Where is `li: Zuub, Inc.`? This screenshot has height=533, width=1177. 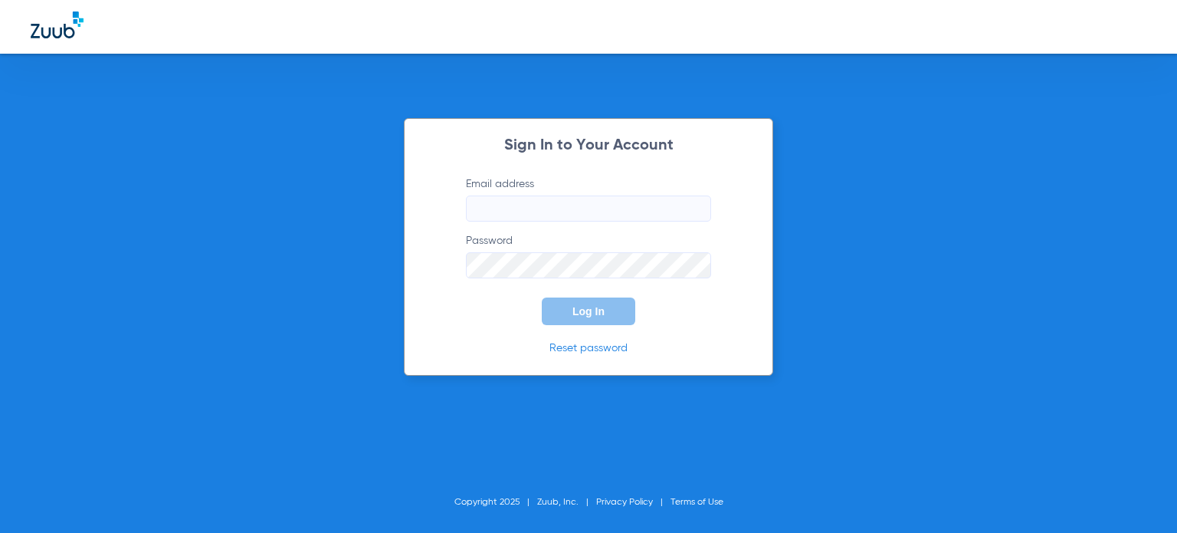
li: Zuub, Inc. is located at coordinates (566, 502).